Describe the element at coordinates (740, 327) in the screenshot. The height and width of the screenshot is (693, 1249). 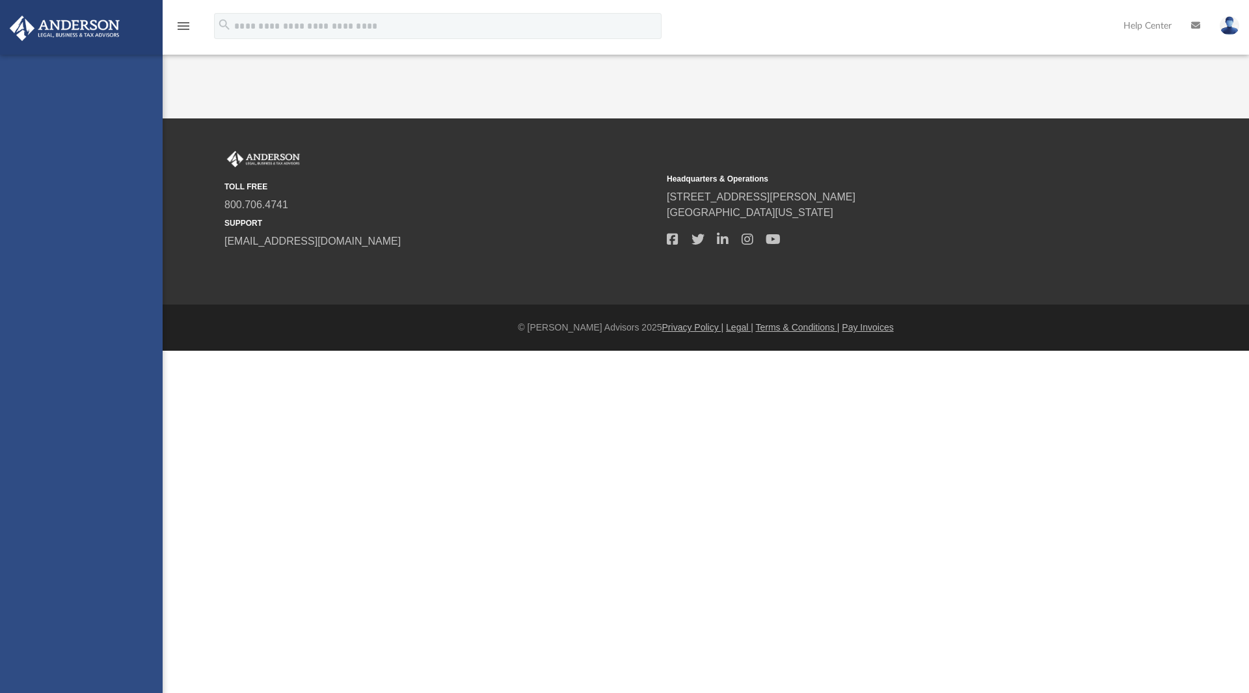
I see `a: Legal |` at that location.